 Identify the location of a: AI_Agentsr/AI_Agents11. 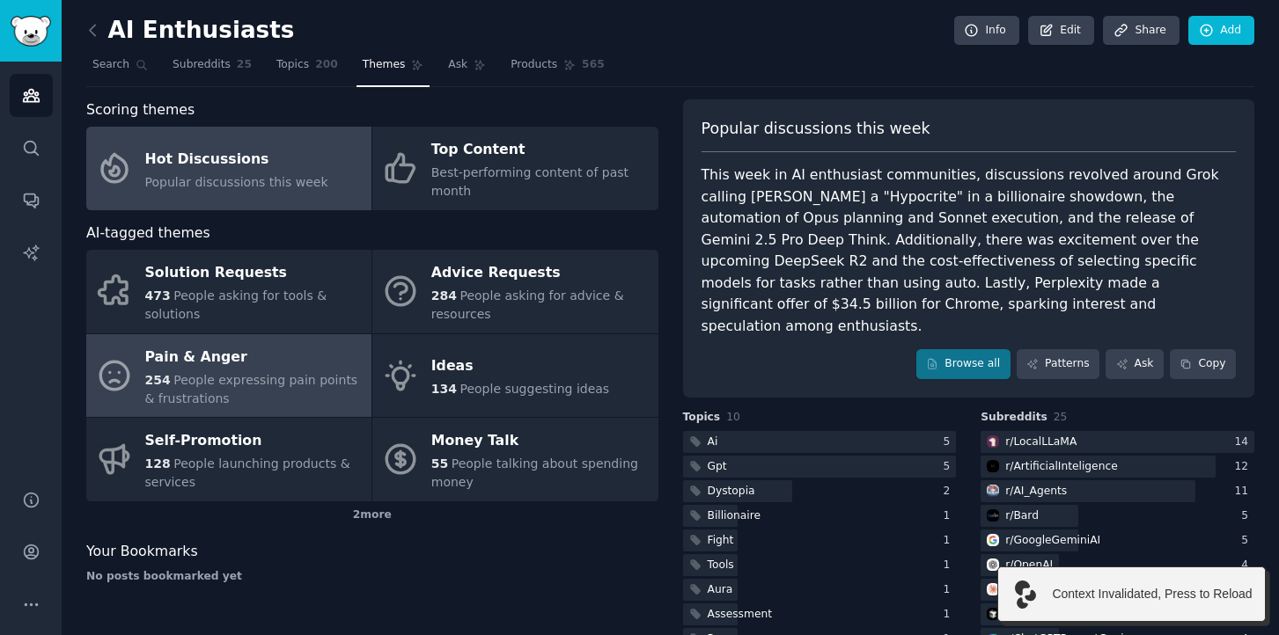
(1117, 491).